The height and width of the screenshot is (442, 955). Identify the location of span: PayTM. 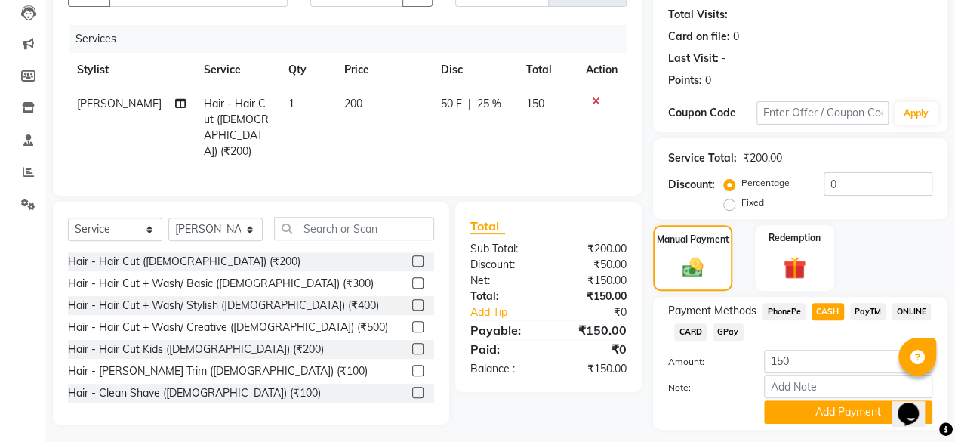
(868, 311).